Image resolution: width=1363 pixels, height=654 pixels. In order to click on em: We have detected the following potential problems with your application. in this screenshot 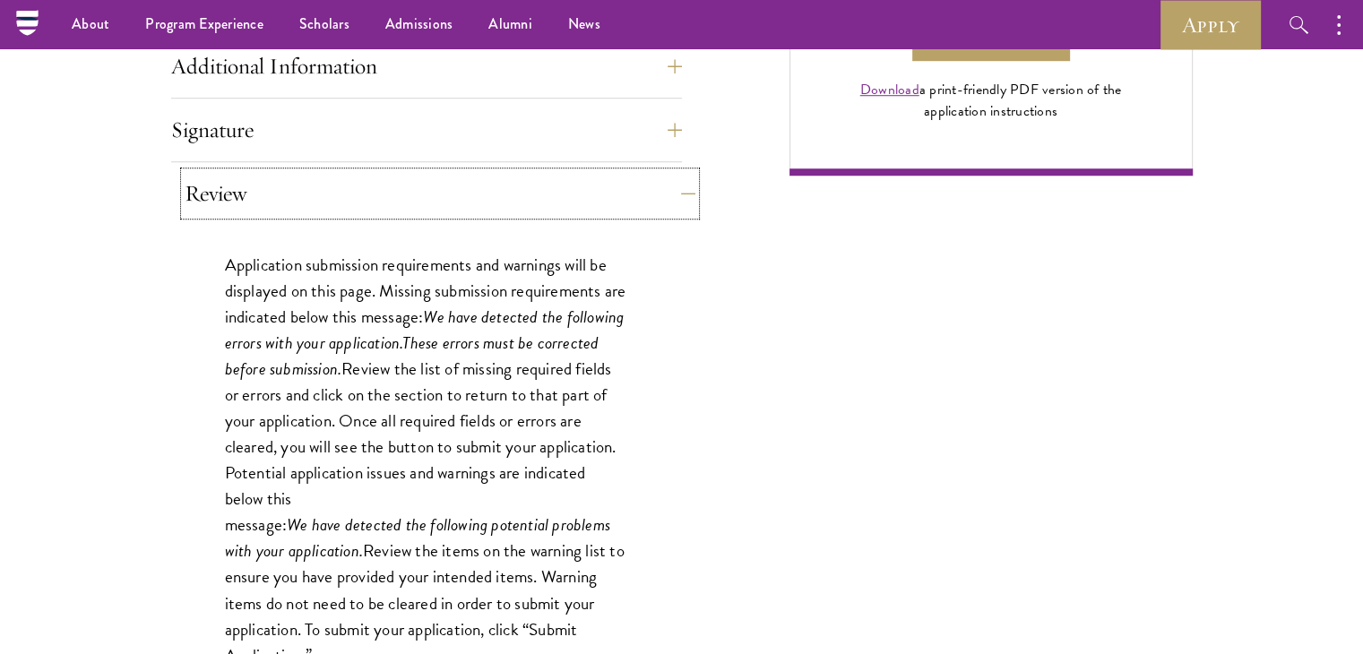, I will do `click(418, 538)`.